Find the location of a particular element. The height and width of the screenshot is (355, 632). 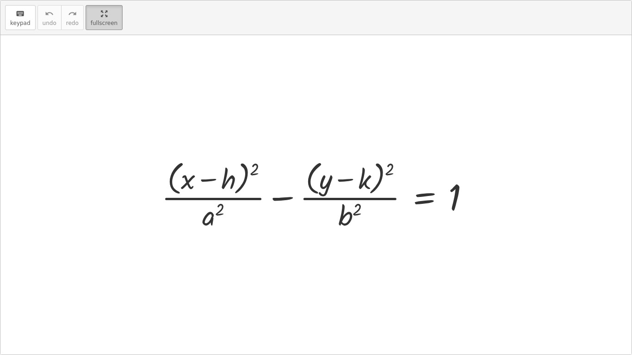

i: keyboard is located at coordinates (20, 14).